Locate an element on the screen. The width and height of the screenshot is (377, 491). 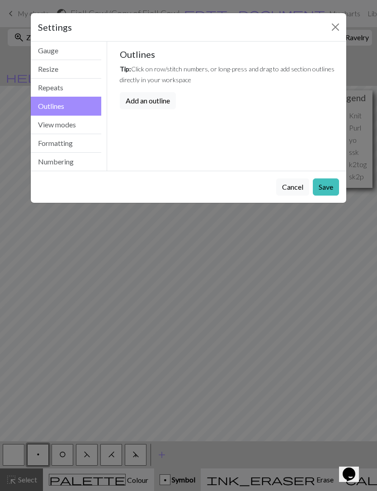
button: Add an outline is located at coordinates (148, 101).